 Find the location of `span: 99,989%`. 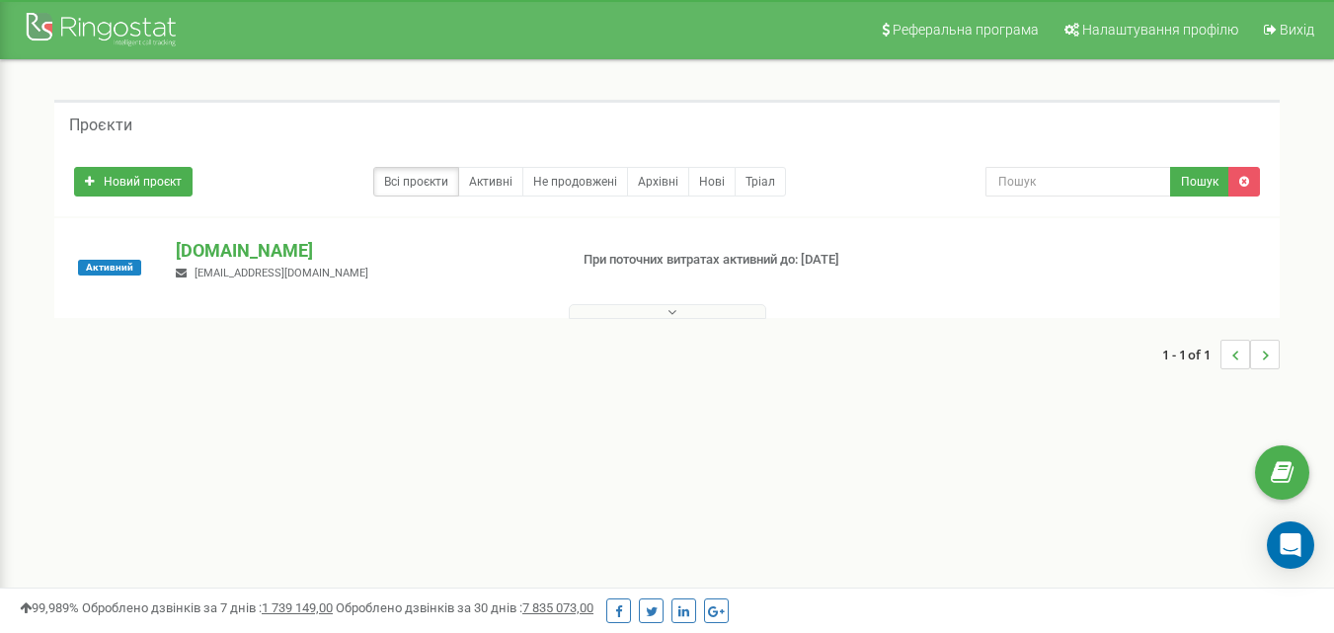

span: 99,989% is located at coordinates (49, 607).